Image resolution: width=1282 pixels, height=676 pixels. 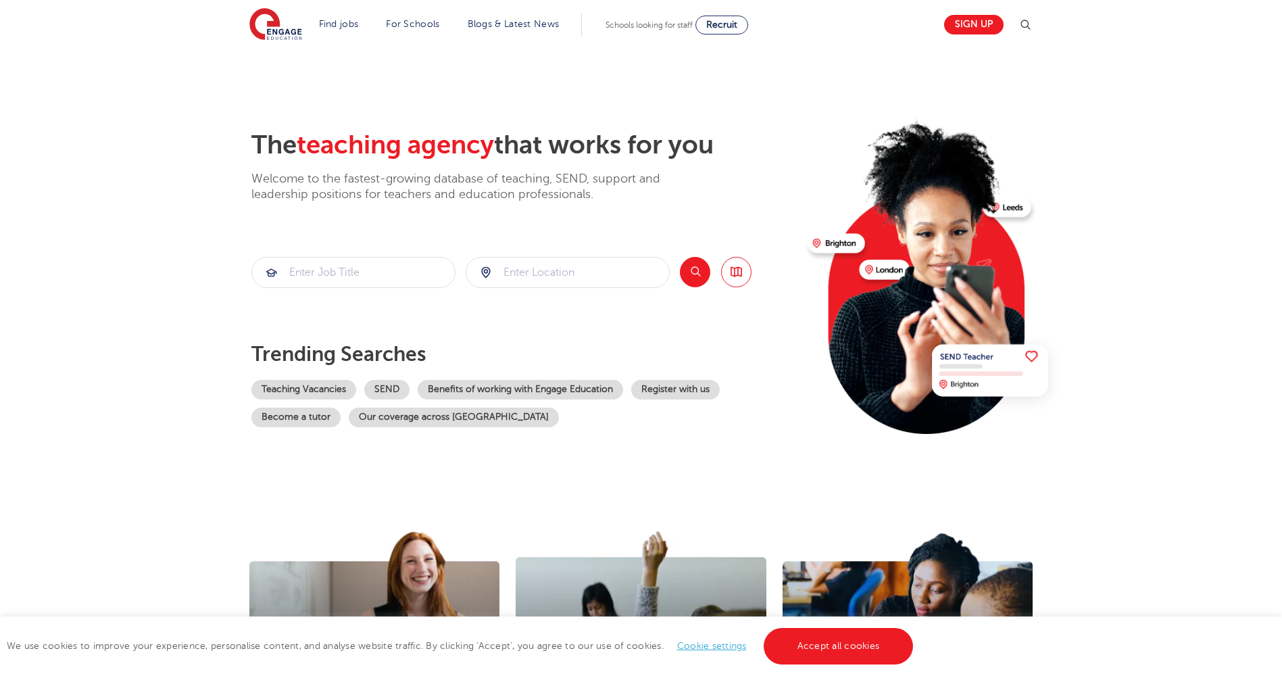 What do you see at coordinates (675, 389) in the screenshot?
I see `a: Register with us` at bounding box center [675, 389].